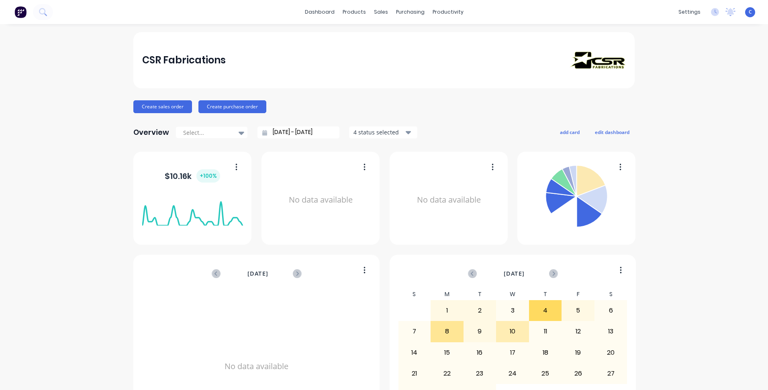 The image size is (768, 390). I want to click on div: 8, so click(447, 332).